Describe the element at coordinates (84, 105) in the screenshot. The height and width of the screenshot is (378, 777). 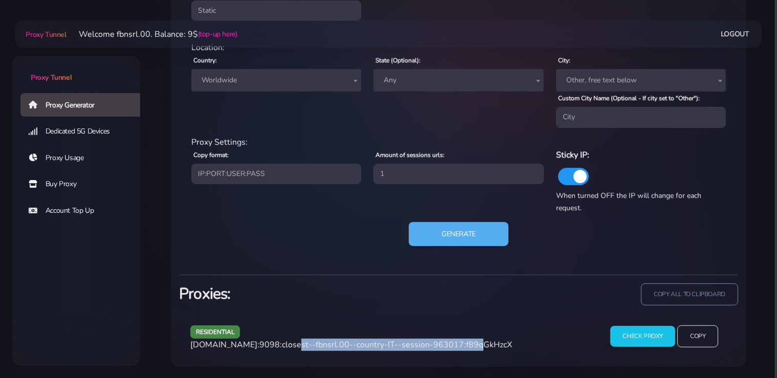
I see `a: Proxy Generator` at that location.